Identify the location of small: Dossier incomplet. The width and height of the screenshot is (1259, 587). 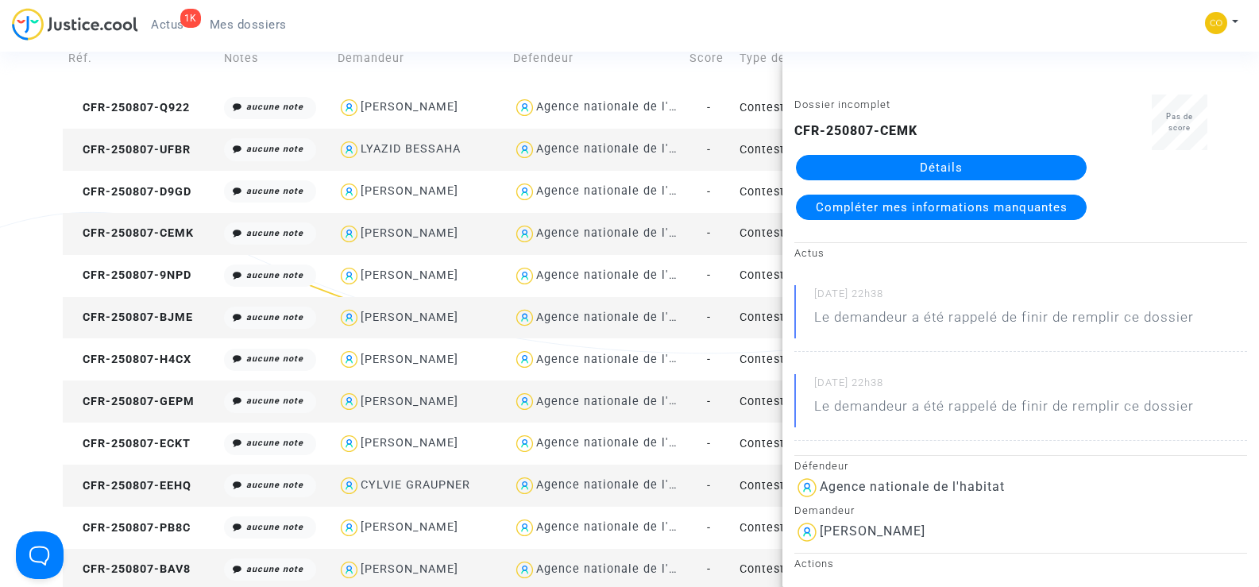
(842, 104).